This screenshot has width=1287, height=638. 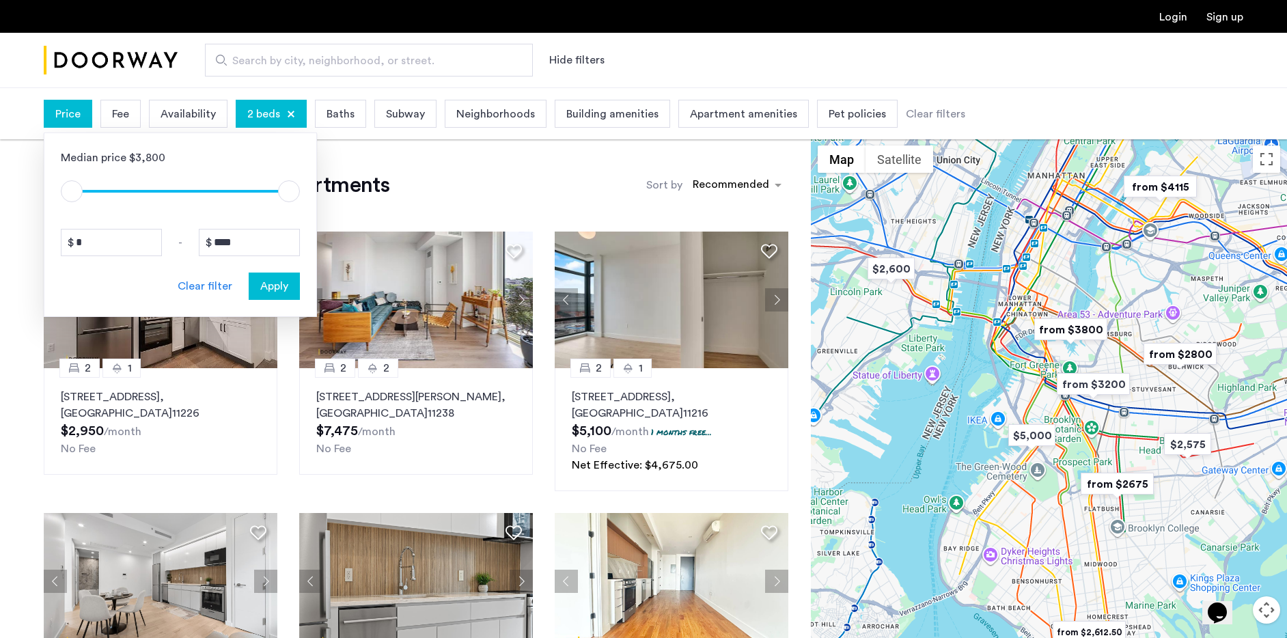 I want to click on span: ngx-slider, so click(x=72, y=191).